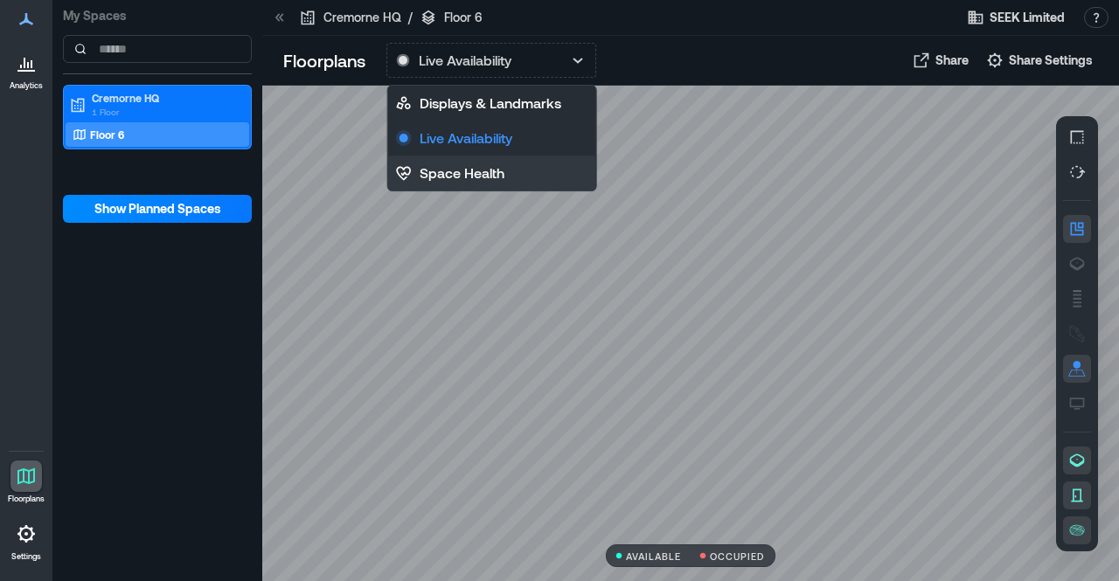  I want to click on p: 1 Floor, so click(165, 112).